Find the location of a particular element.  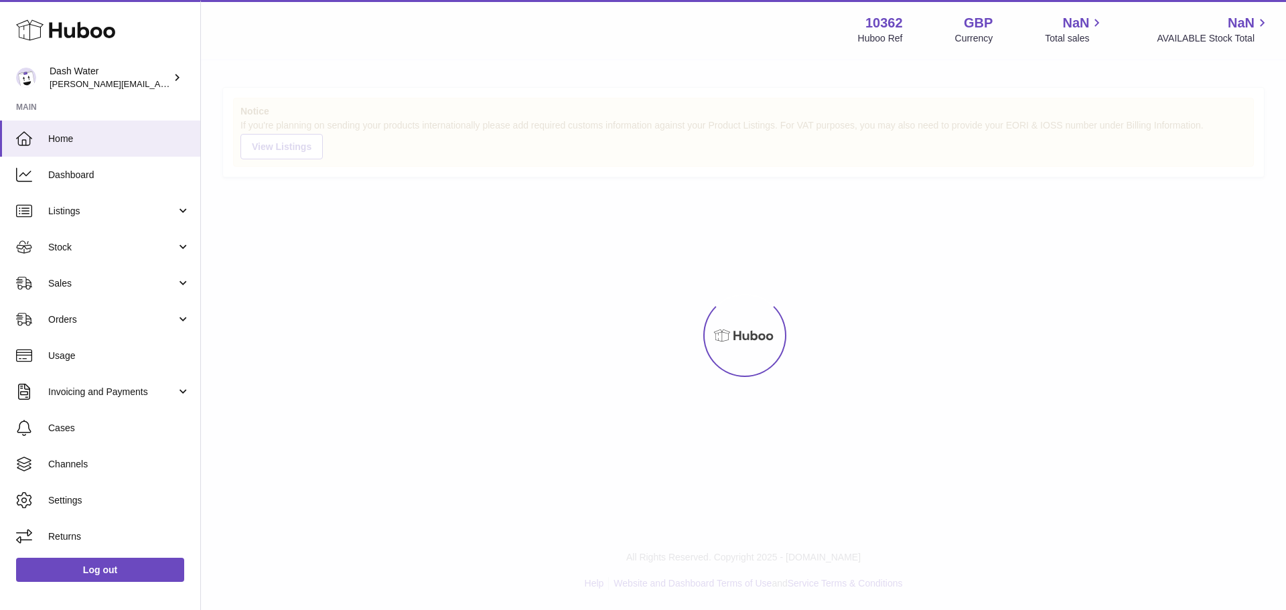

span: AVAILABLE Stock Total is located at coordinates (1213, 38).